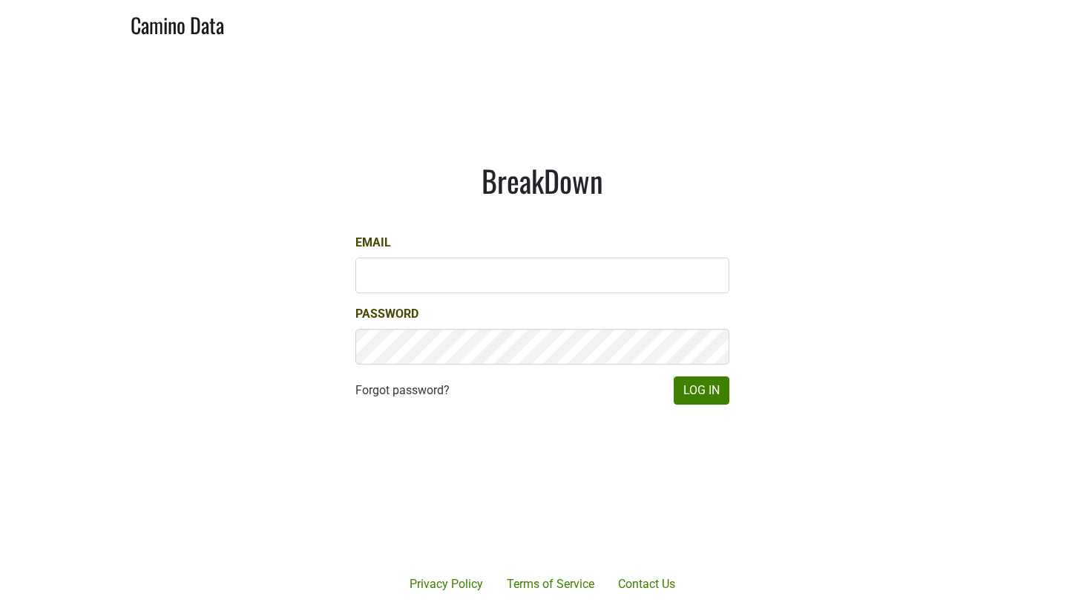  What do you see at coordinates (402, 390) in the screenshot?
I see `a: Forgot password?` at bounding box center [402, 390].